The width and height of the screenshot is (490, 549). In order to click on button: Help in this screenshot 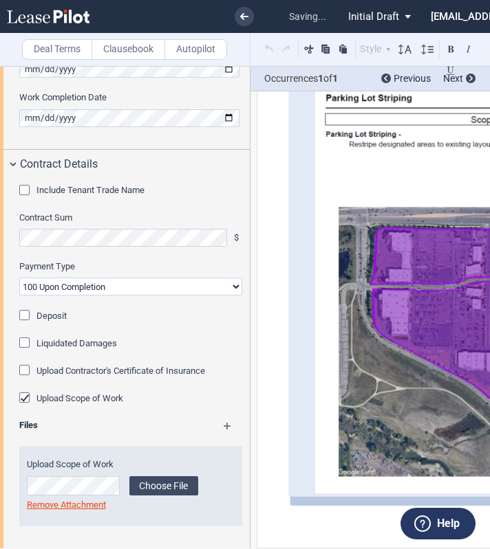, I will do `click(437, 524)`.